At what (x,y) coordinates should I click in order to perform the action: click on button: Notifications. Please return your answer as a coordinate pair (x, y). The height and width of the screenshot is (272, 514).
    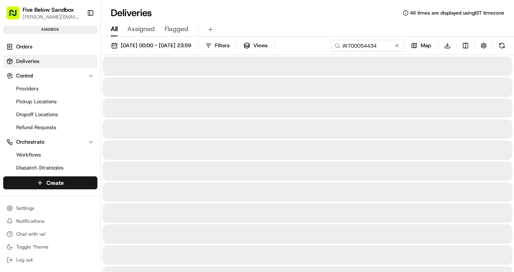
    Looking at the image, I should click on (50, 221).